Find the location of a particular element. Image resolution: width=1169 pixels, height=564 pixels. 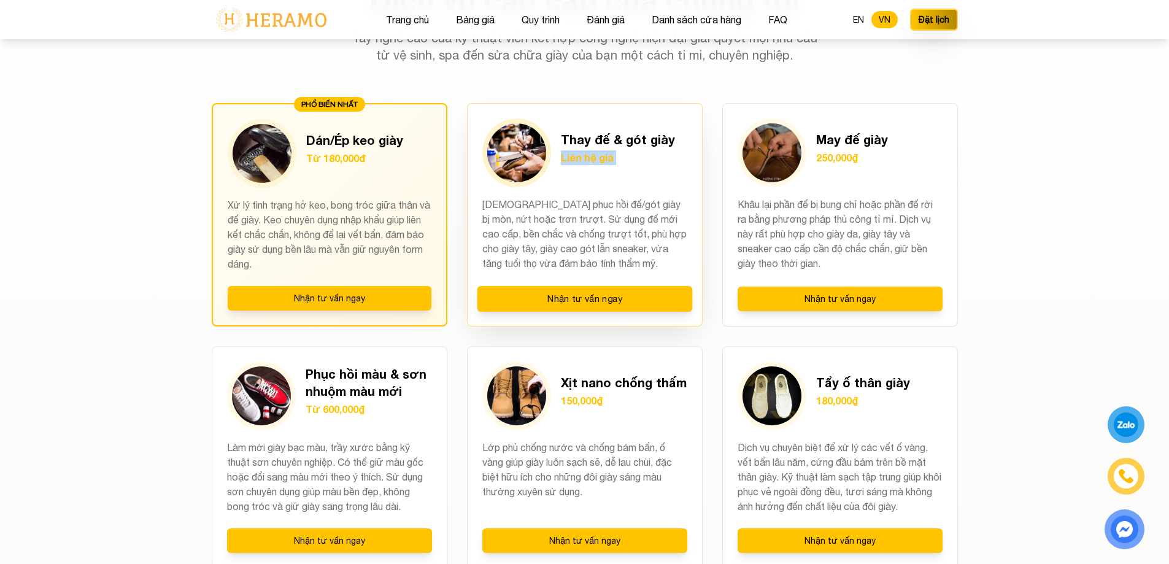

p: Liên hệ giá is located at coordinates (618, 158).